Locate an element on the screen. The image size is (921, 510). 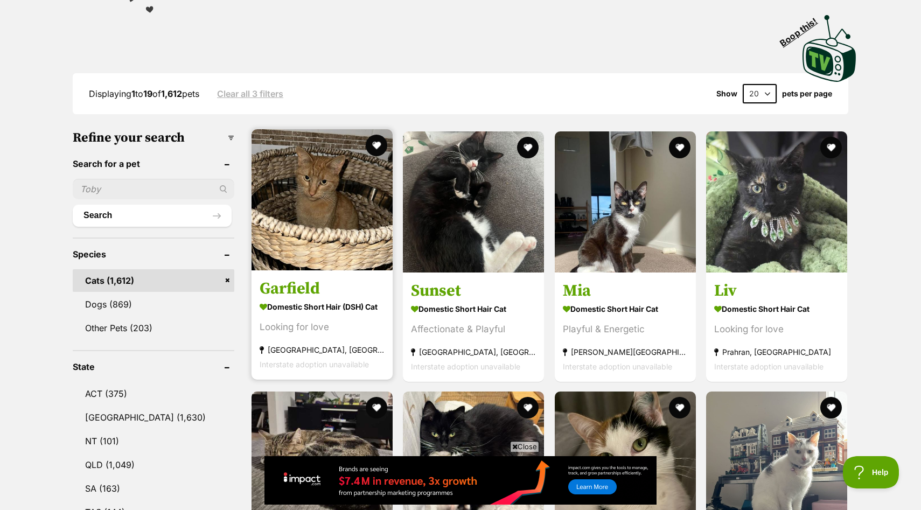
a: Boop this! is located at coordinates (829, 45).